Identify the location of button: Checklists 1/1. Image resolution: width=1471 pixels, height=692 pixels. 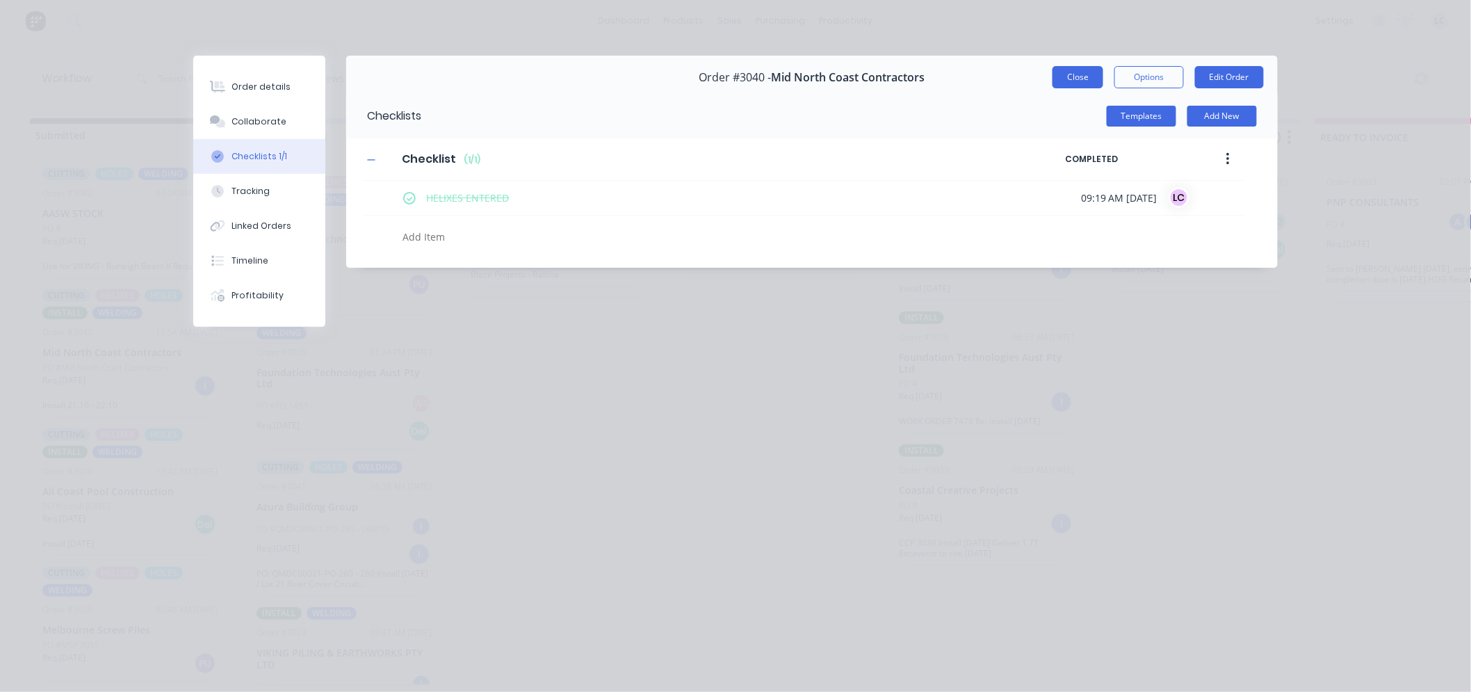
(259, 156).